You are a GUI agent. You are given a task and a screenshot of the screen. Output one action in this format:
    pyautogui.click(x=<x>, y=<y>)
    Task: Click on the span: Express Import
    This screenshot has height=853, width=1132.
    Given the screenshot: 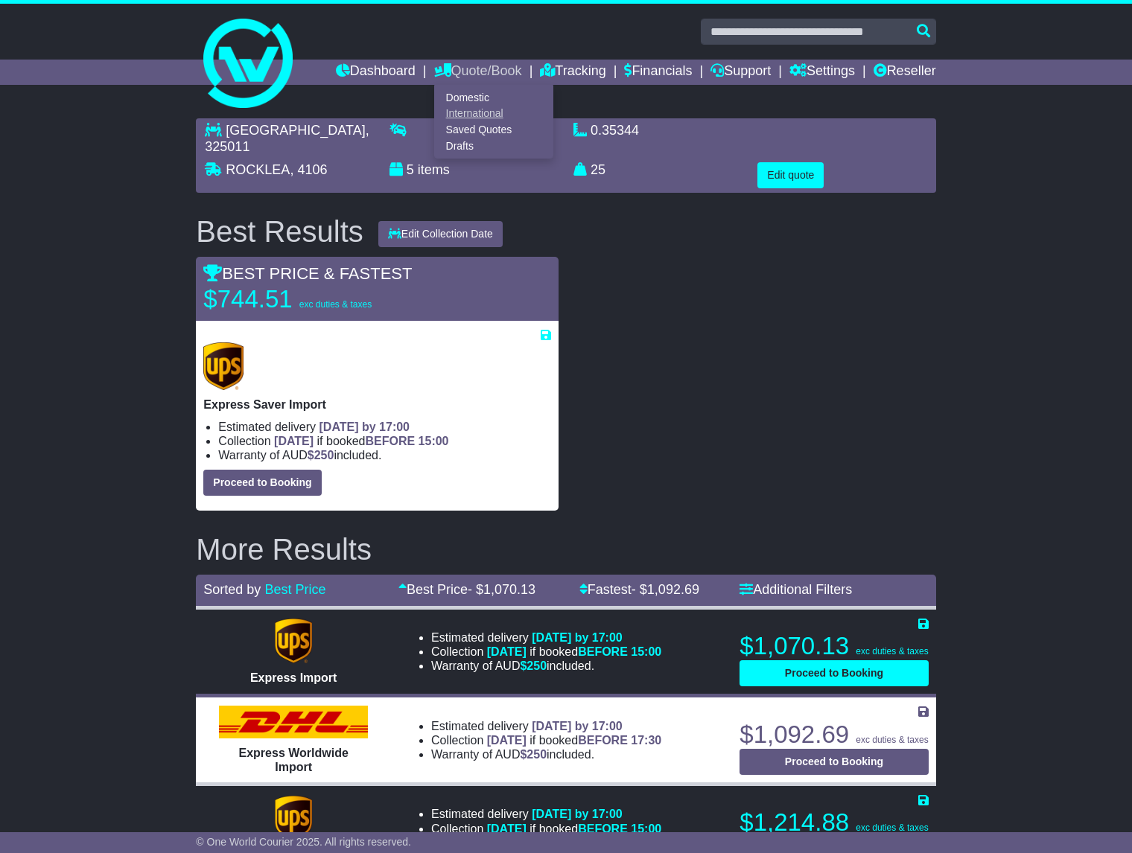 What is the action you would take?
    pyautogui.click(x=293, y=678)
    